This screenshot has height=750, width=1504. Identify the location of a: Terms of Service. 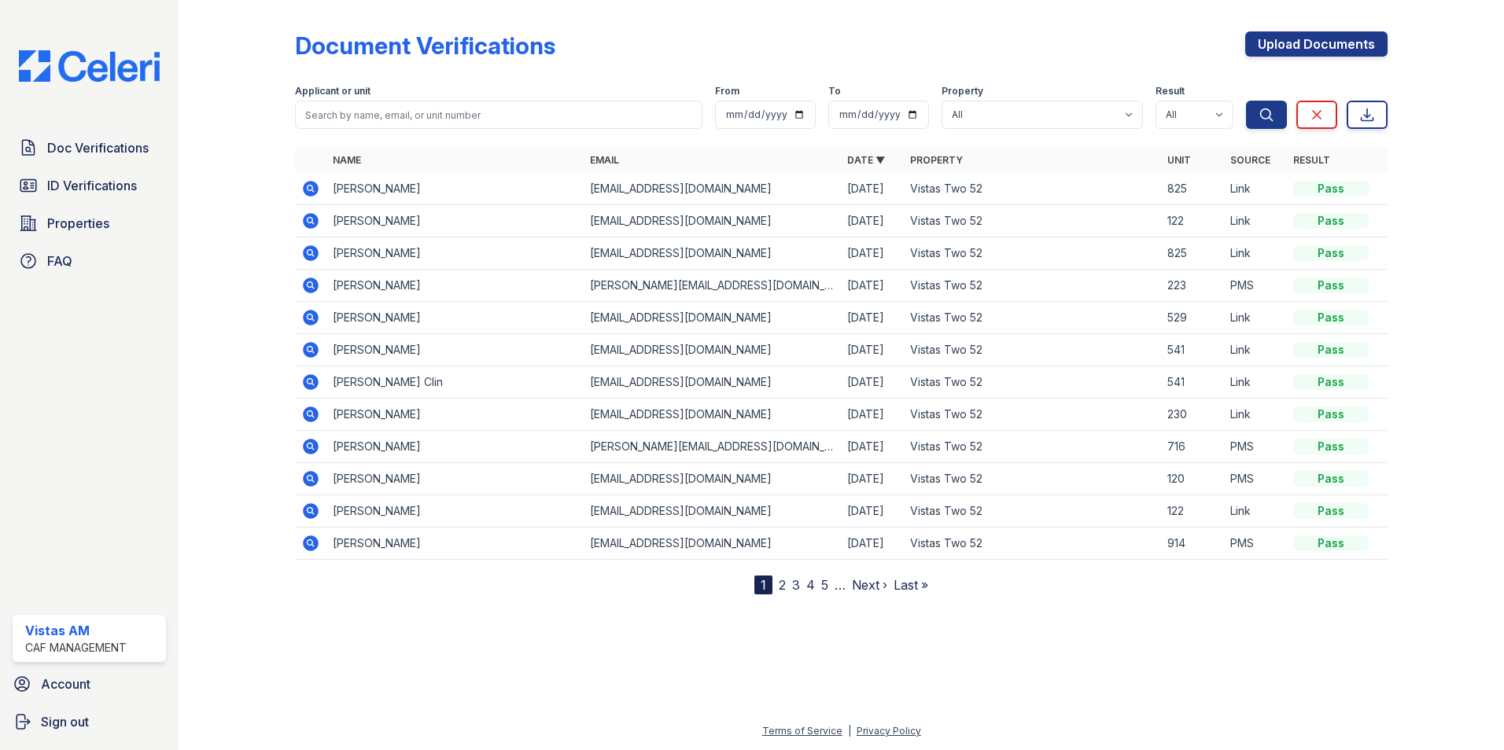
(802, 731).